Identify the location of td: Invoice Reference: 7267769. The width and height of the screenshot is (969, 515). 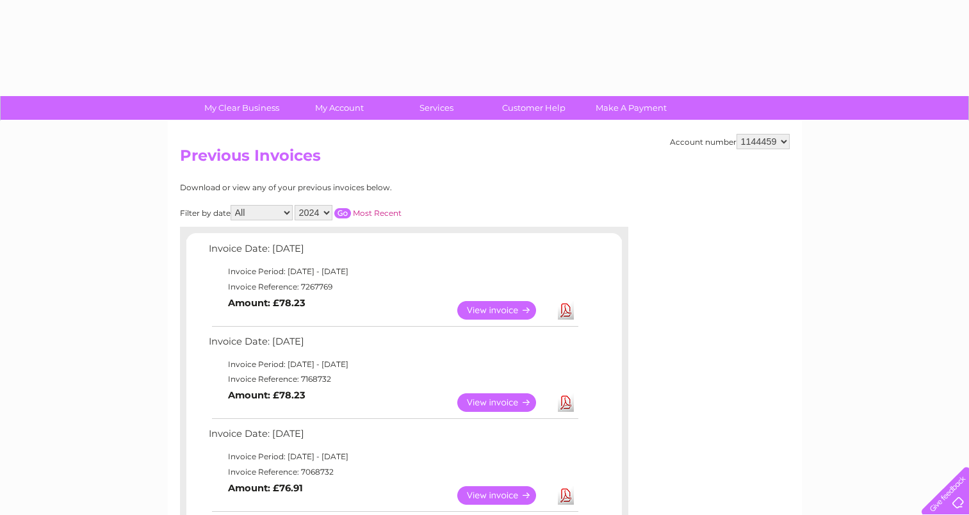
(393, 287).